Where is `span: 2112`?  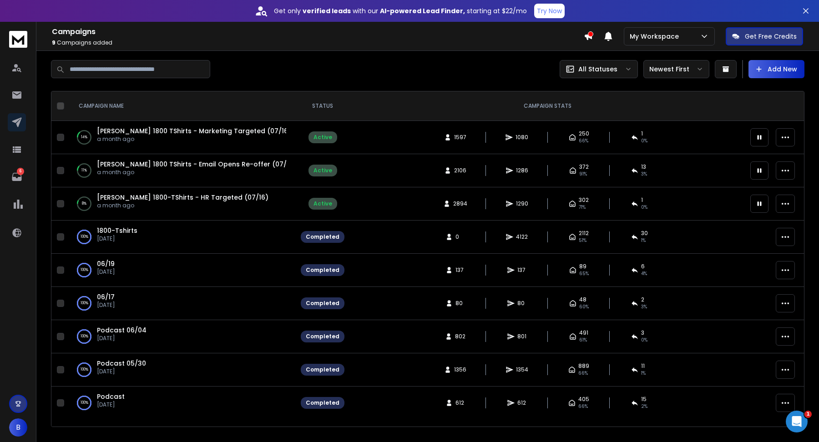 span: 2112 is located at coordinates (584, 233).